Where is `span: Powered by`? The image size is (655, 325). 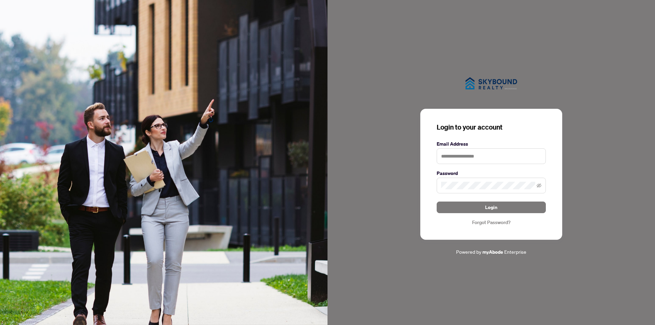
span: Powered by is located at coordinates (469, 252).